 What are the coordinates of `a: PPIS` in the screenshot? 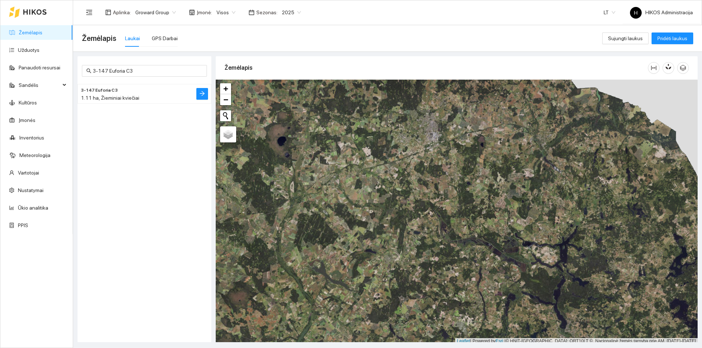 It's located at (23, 226).